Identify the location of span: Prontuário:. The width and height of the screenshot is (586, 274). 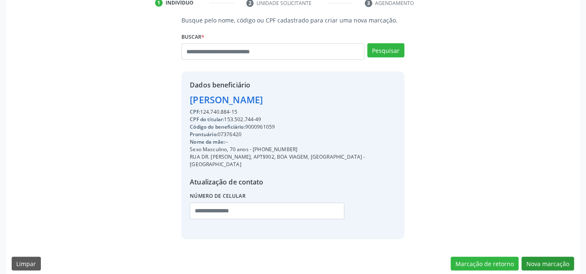
(204, 134).